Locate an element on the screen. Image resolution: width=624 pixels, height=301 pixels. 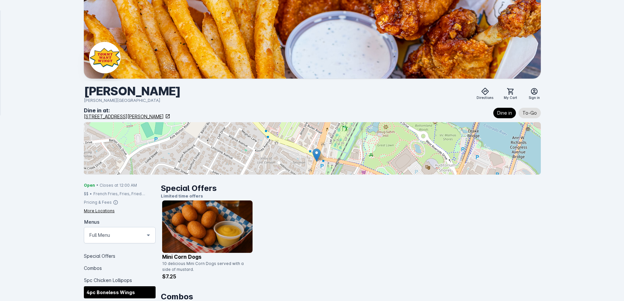
p: $7.25 is located at coordinates (207, 276).